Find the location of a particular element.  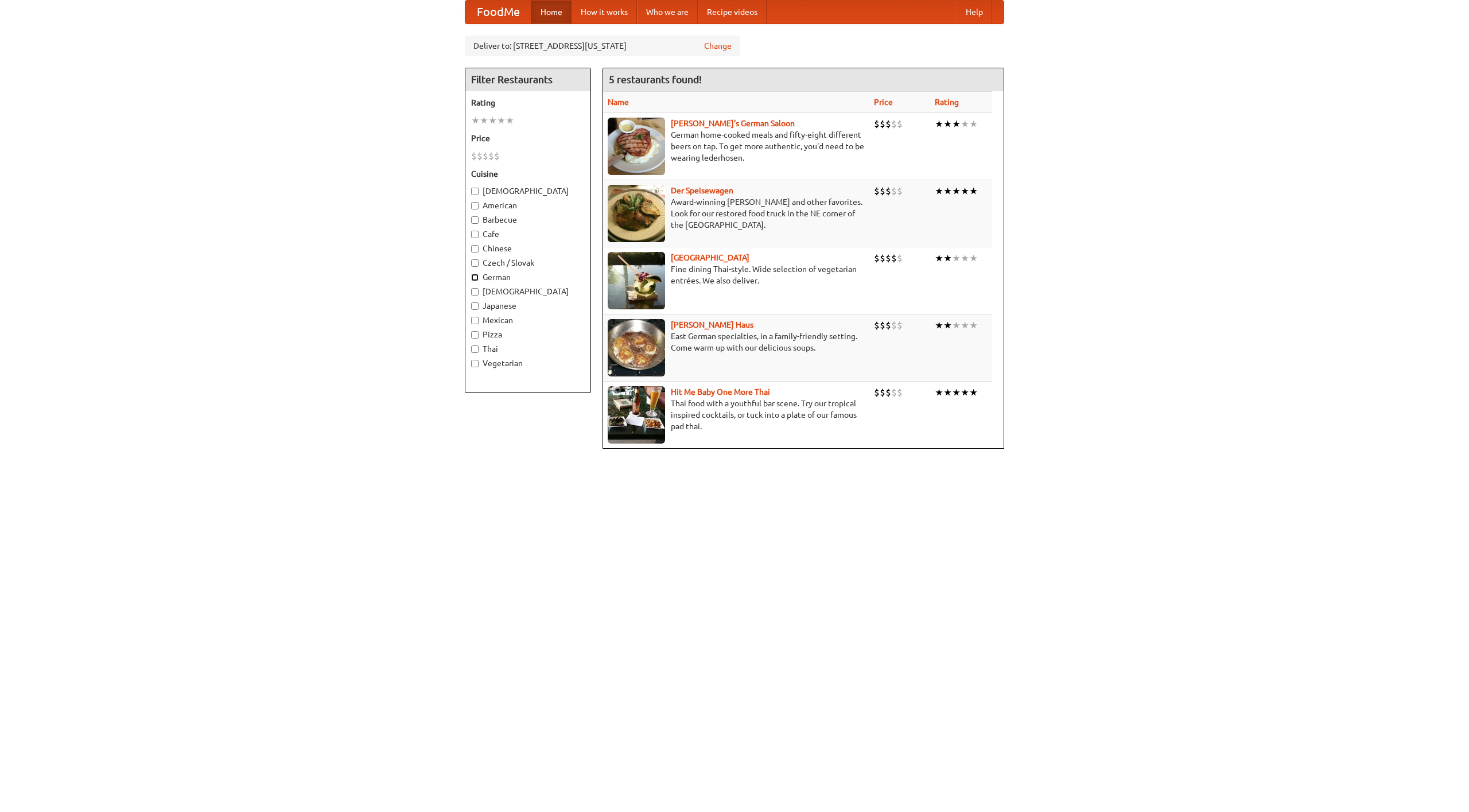

a: FoodMe is located at coordinates (499, 12).